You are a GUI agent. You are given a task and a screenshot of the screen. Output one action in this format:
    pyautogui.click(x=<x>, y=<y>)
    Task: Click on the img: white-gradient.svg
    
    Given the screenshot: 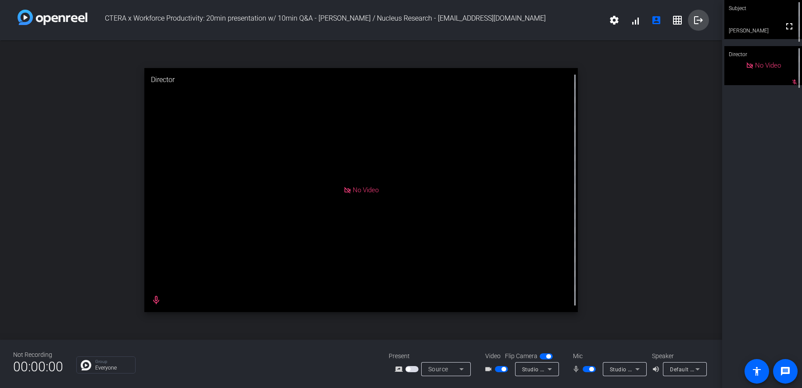 What is the action you would take?
    pyautogui.click(x=52, y=17)
    